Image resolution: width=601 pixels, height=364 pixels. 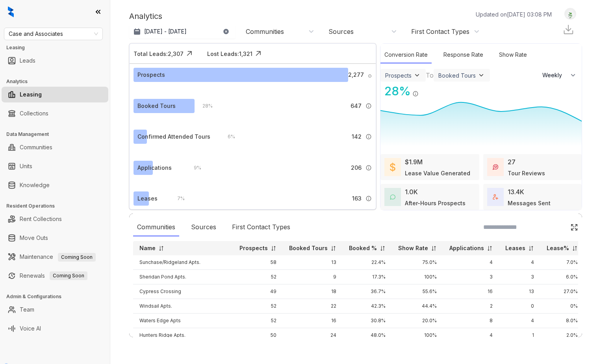 I want to click on li: Leads, so click(x=55, y=61).